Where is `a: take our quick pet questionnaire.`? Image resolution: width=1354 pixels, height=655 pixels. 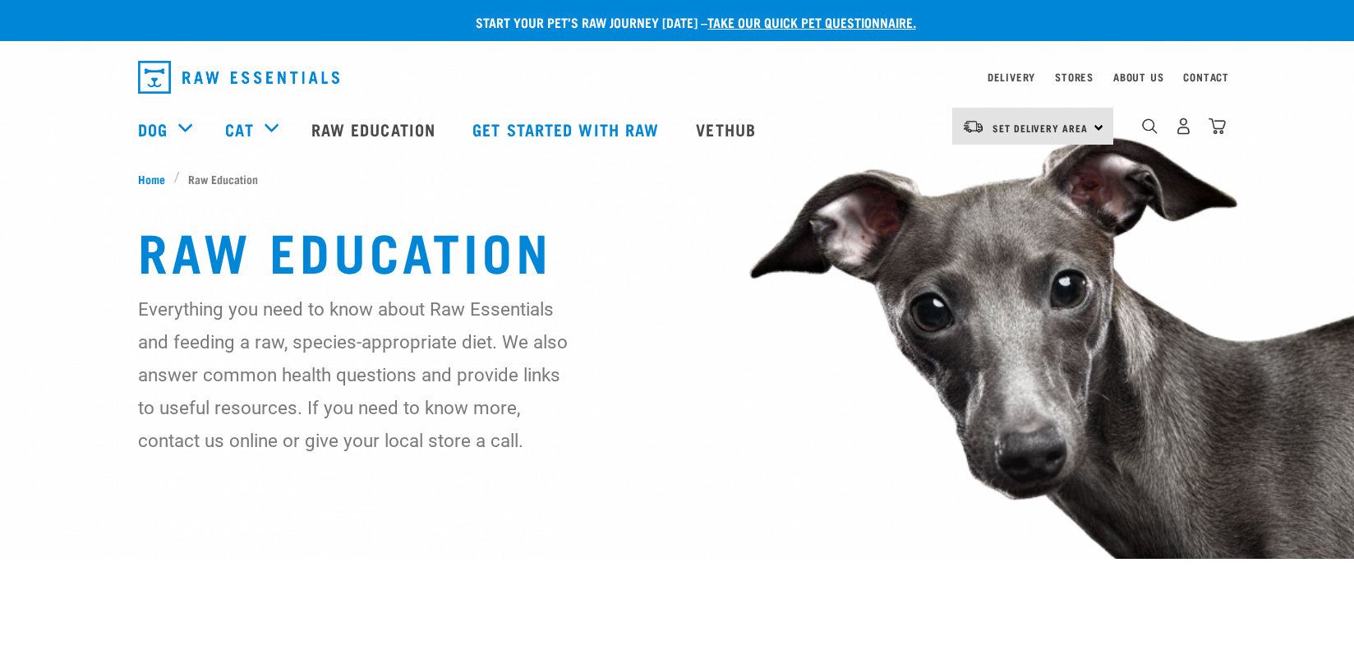
a: take our quick pet questionnaire. is located at coordinates (812, 21).